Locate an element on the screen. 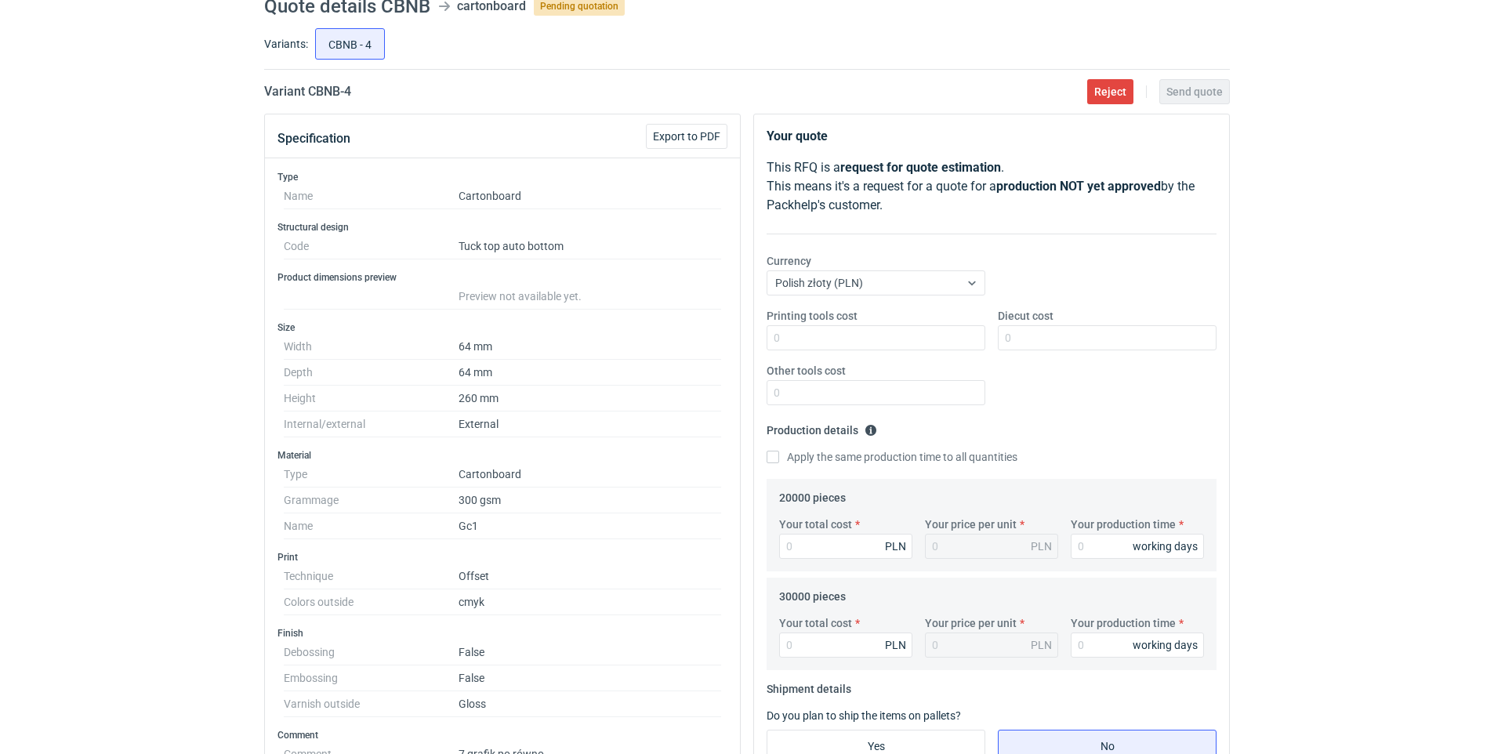 The width and height of the screenshot is (1494, 754). h3: Product dimensions preview is located at coordinates (503, 278).